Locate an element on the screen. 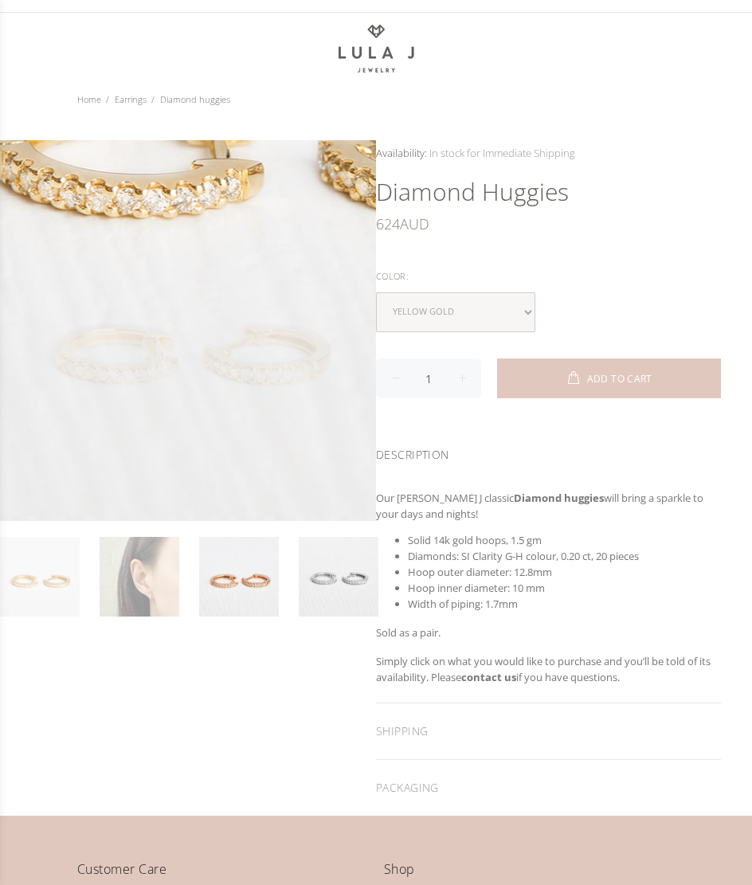 The width and height of the screenshot is (752, 885). span: Diamond huggies is located at coordinates (195, 99).